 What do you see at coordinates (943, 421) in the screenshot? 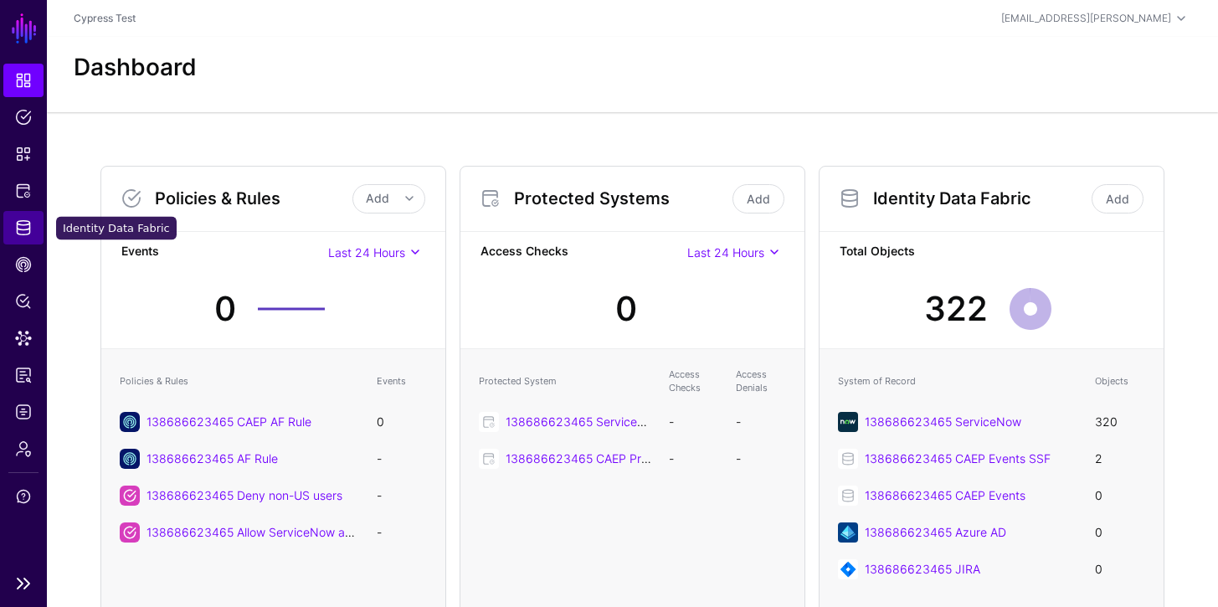
I see `a: 138686623465 ServiceNow` at bounding box center [943, 421].